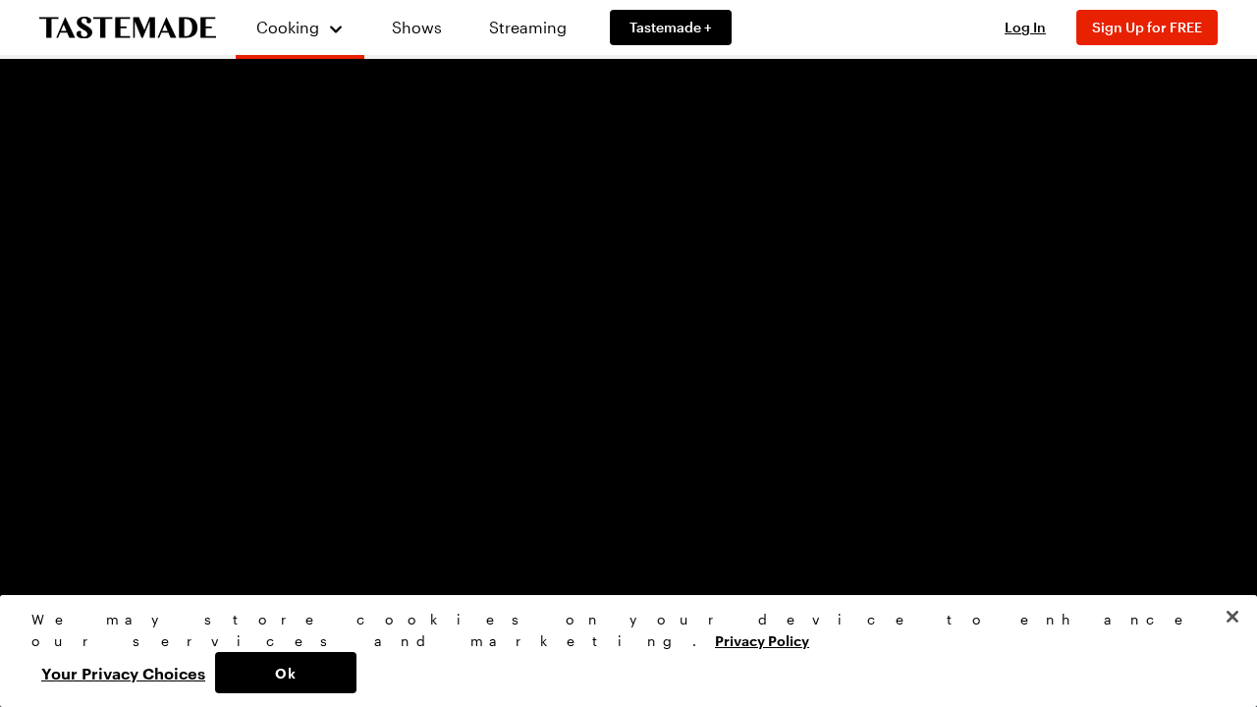  Describe the element at coordinates (762, 639) in the screenshot. I see `a: More information about your privacy, opens in a new tab` at that location.